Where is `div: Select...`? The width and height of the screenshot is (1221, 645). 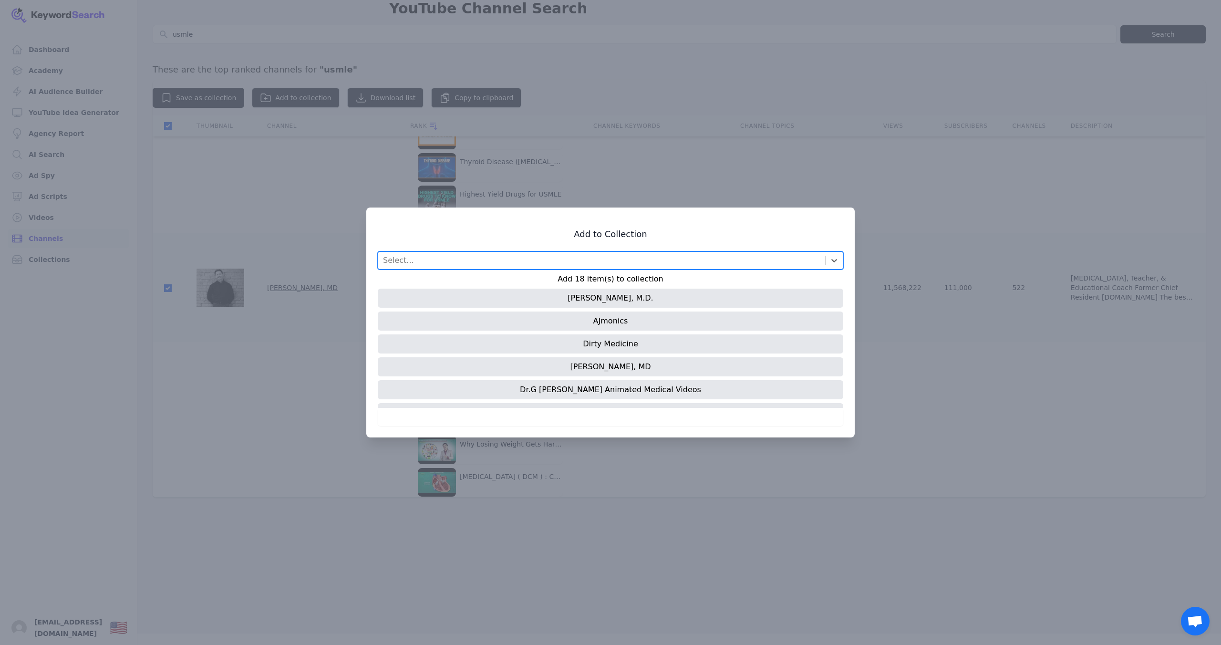
div: Select... is located at coordinates (398, 260).